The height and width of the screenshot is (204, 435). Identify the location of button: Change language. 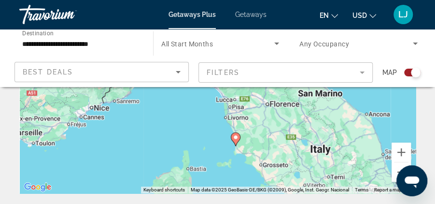
(328, 15).